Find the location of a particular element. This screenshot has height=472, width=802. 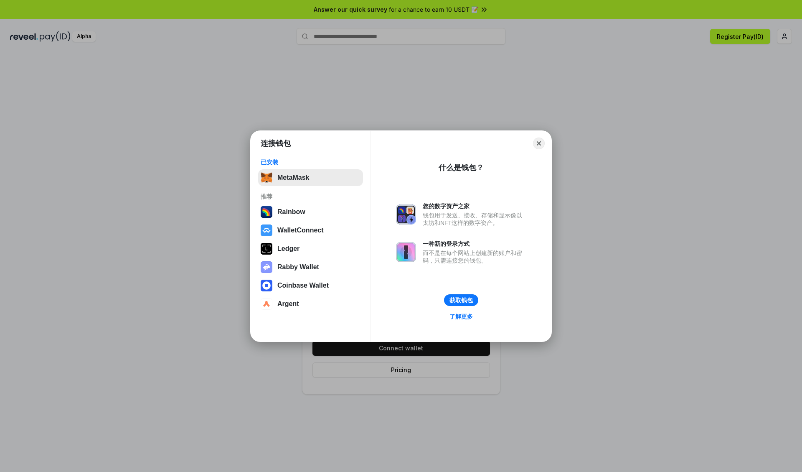

div: Argent is located at coordinates (288, 304).